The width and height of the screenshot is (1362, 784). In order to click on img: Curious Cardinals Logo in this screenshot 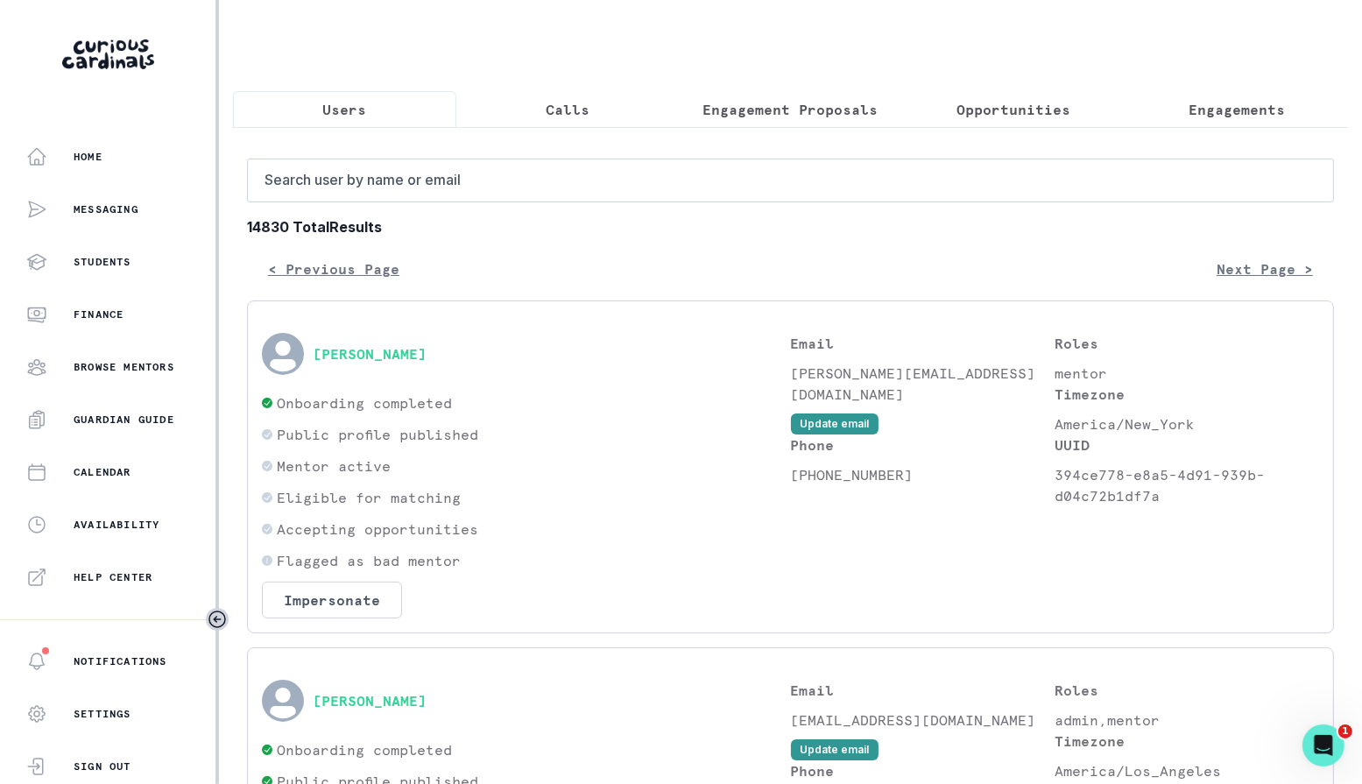, I will do `click(108, 54)`.